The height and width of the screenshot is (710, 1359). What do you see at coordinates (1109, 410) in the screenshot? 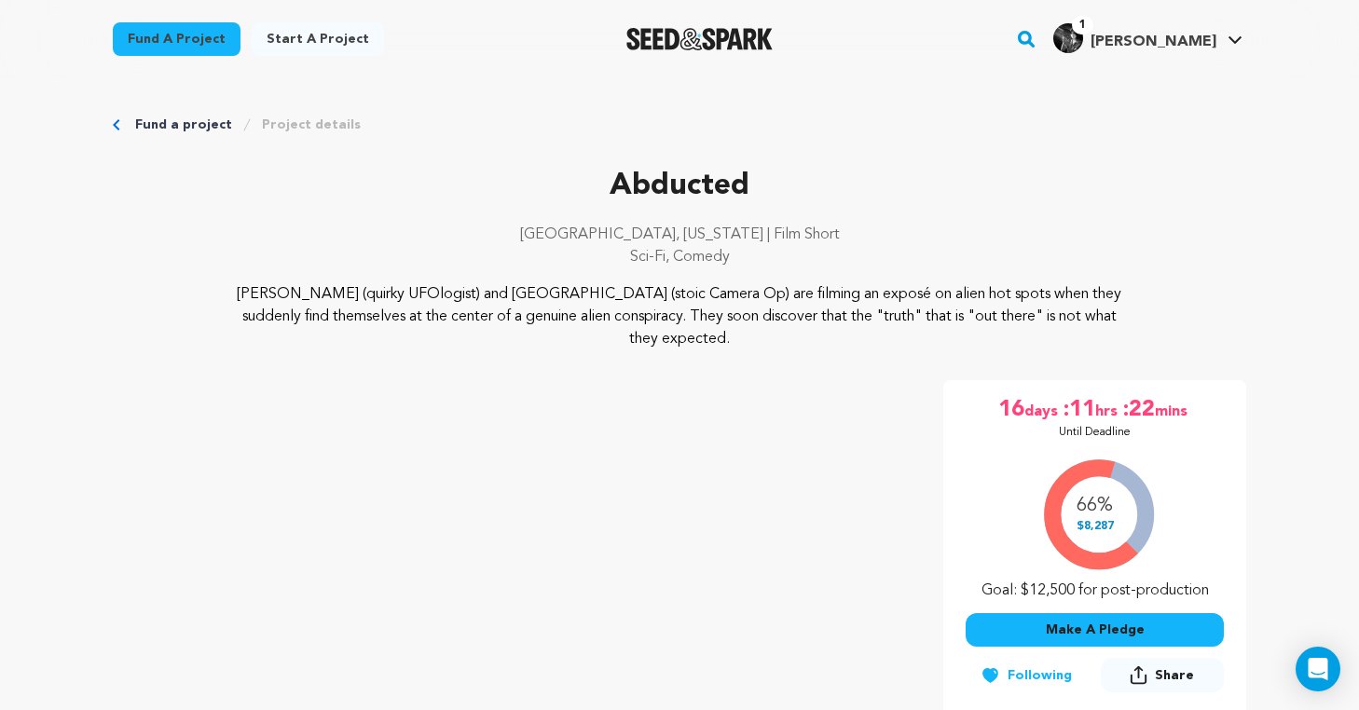
I see `span: hrs` at bounding box center [1109, 410].